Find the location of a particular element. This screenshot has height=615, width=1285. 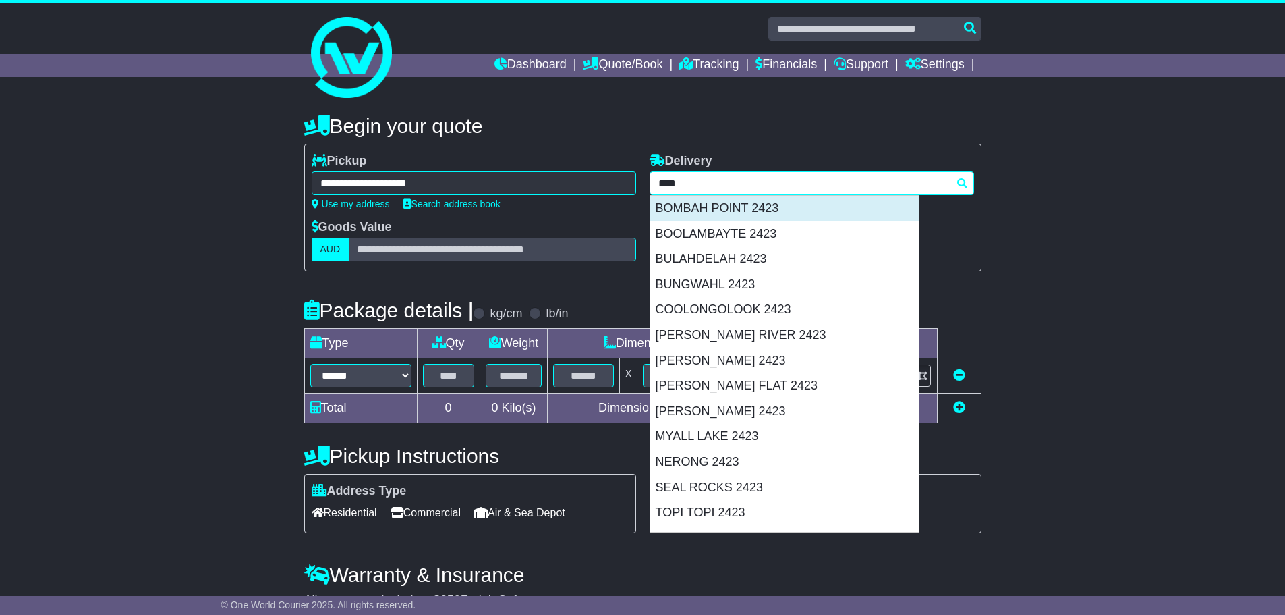

div: COOLONGOLOOK 2423 is located at coordinates (785, 310).